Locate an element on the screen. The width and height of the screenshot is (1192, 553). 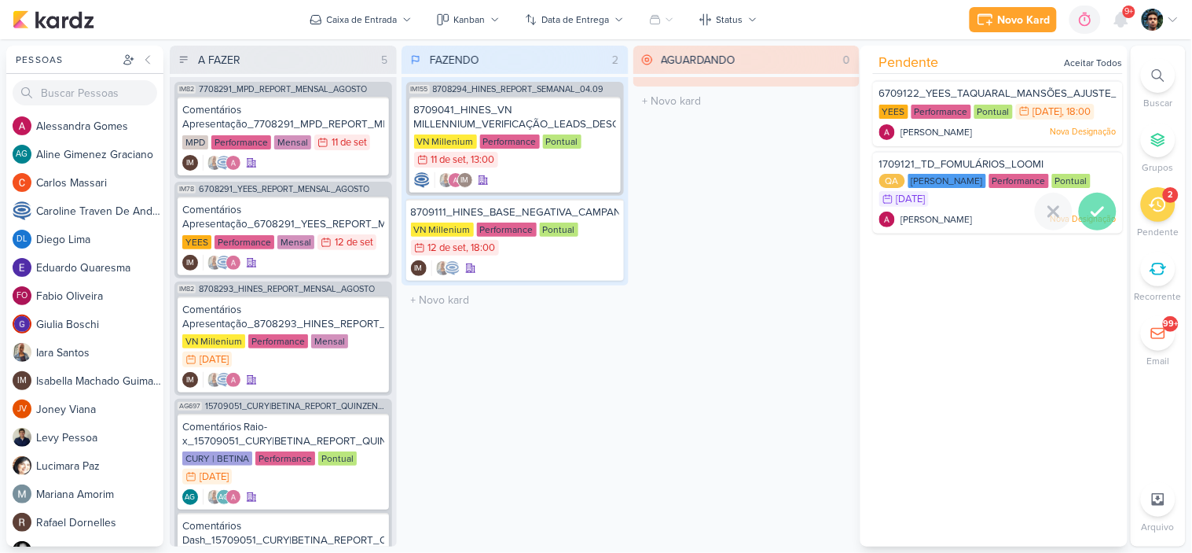
span: 15709051_CURY|BETINA_REPORT_QUINZENAL_16.09 is located at coordinates (297, 406).